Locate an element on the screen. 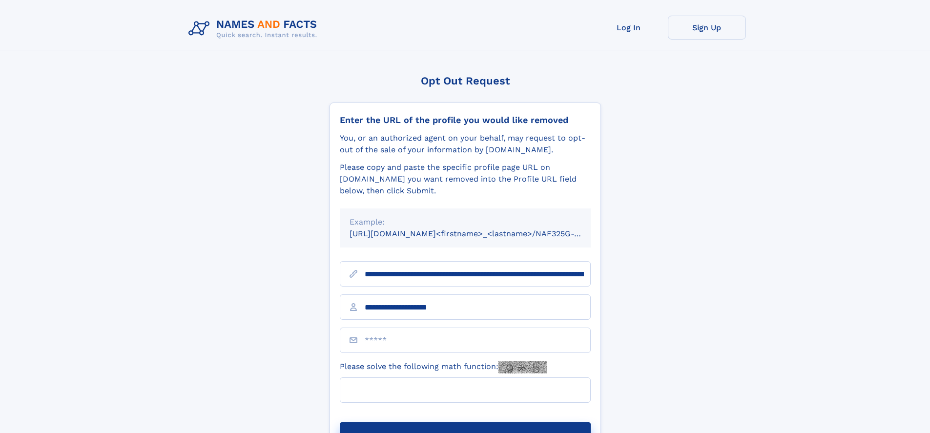 This screenshot has height=433, width=930. img: Logo Names and Facts is located at coordinates (255, 29).